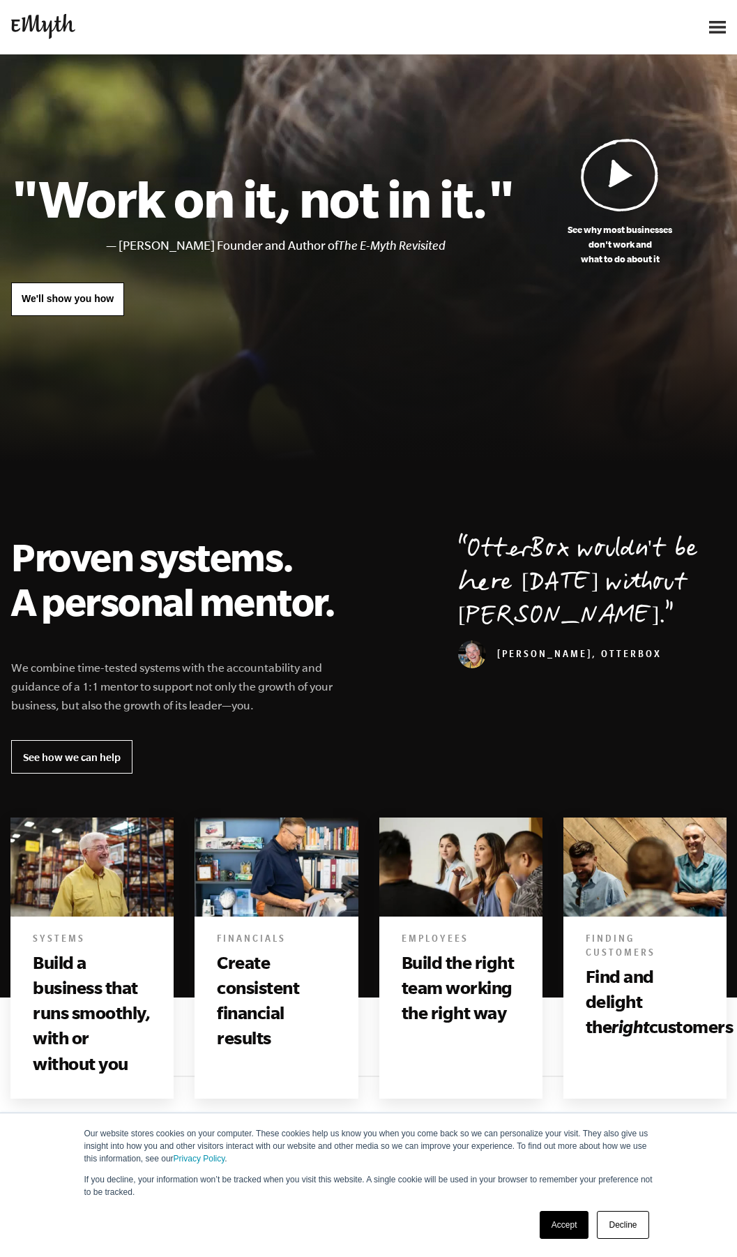  Describe the element at coordinates (92, 867) in the screenshot. I see `img: beyond the e myth, e-myth, the e myth, e myth revisited` at that location.